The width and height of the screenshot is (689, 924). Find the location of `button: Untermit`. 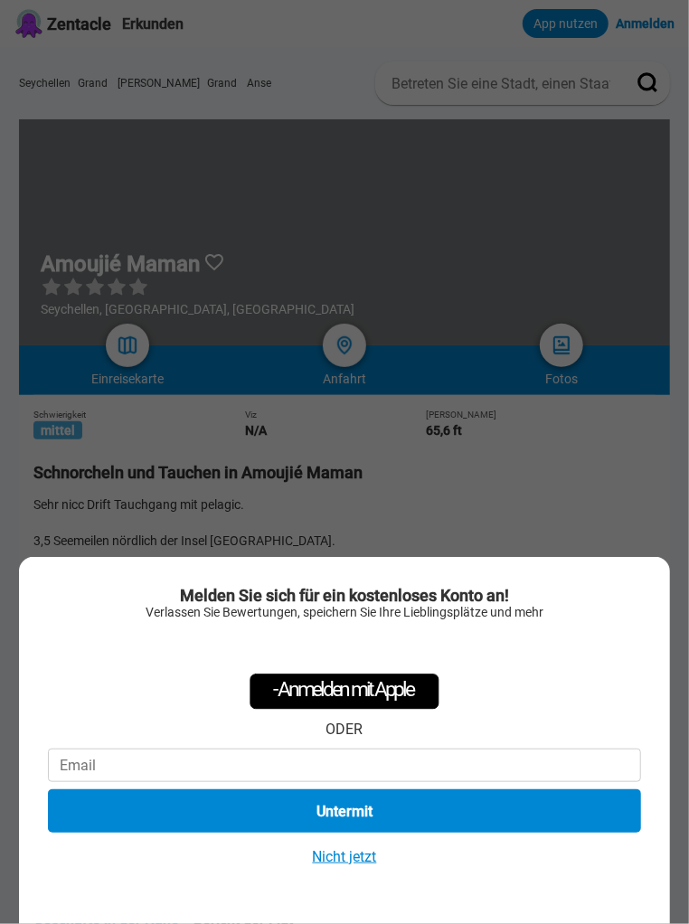

button: Untermit is located at coordinates (344, 811).